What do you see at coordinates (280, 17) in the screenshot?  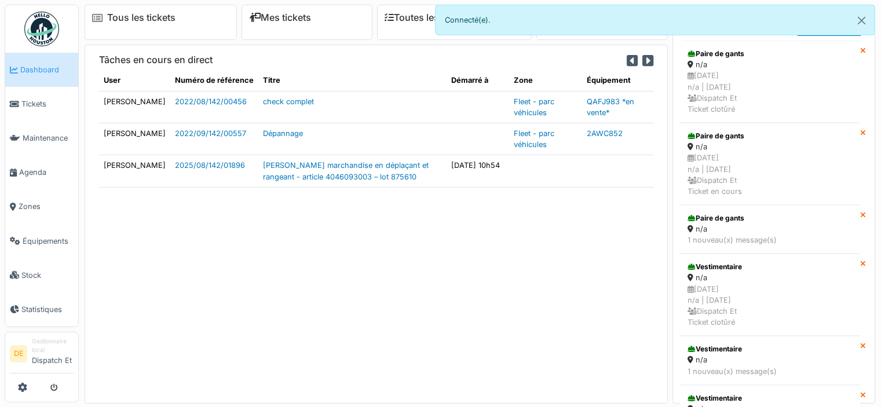 I see `a: Mes tickets` at bounding box center [280, 17].